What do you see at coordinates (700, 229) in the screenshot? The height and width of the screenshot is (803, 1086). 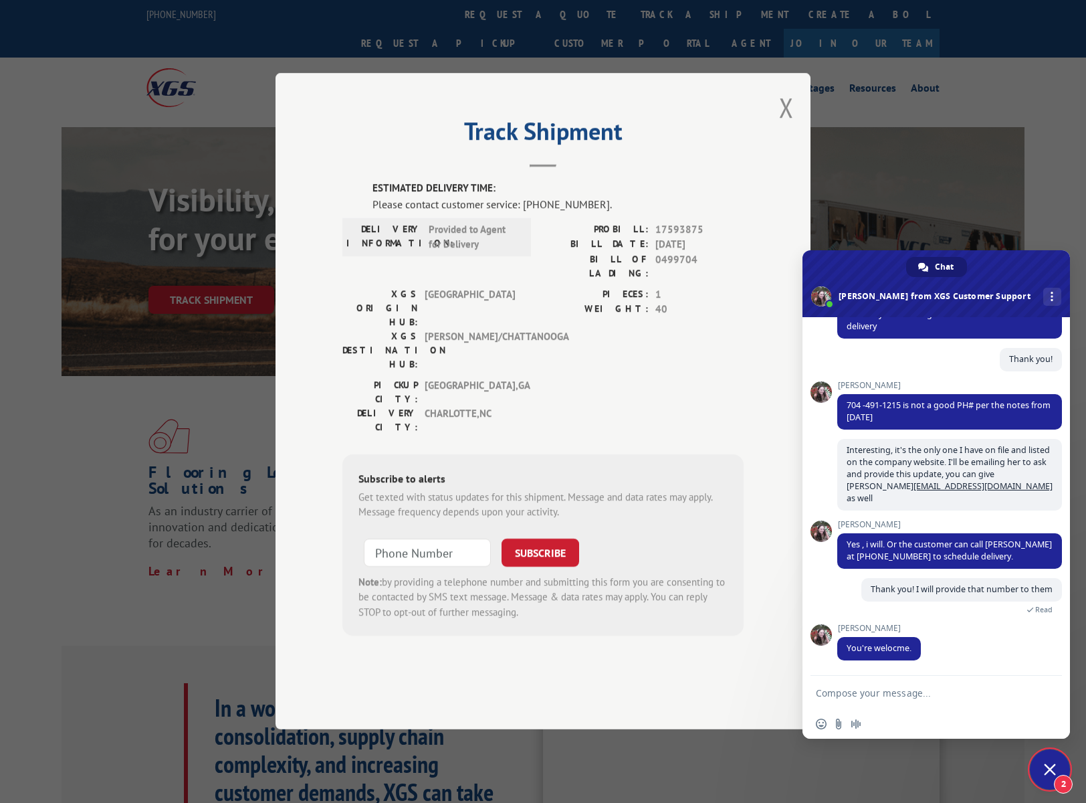 I see `span: 17593875` at bounding box center [700, 229].